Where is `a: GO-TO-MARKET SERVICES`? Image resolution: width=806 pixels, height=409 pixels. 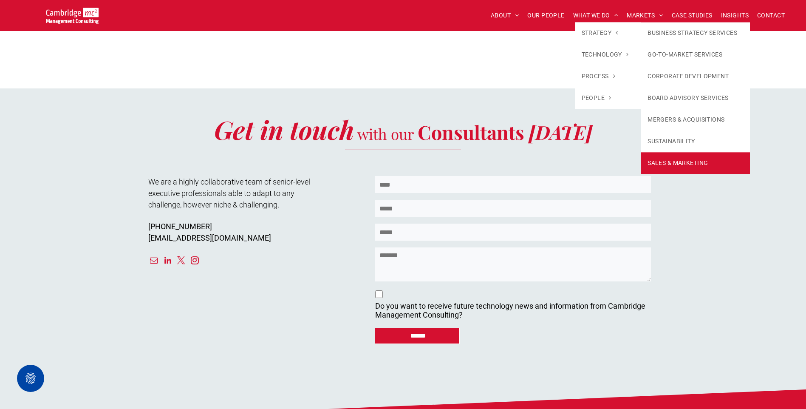 a: GO-TO-MARKET SERVICES is located at coordinates (695, 54).